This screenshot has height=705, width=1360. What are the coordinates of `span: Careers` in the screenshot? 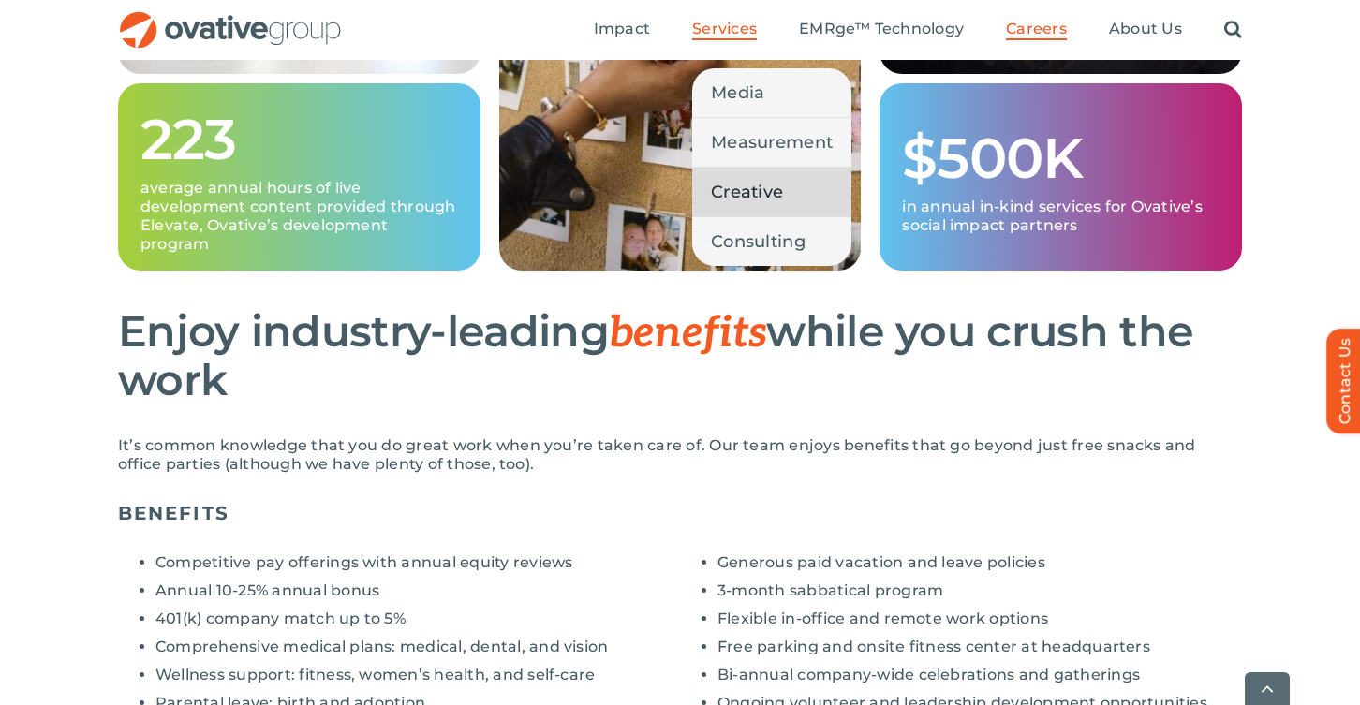 It's located at (1036, 29).